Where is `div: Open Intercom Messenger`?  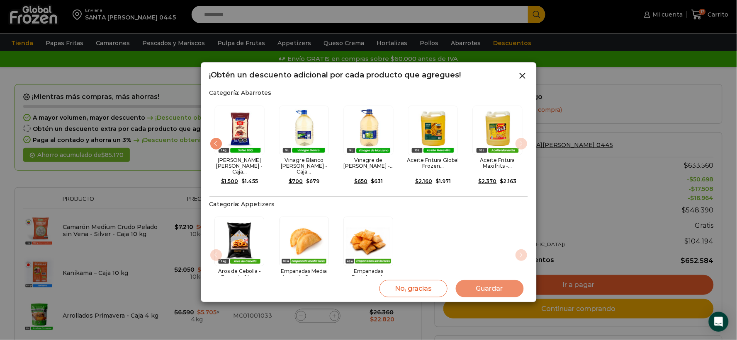 div: Open Intercom Messenger is located at coordinates (718, 322).